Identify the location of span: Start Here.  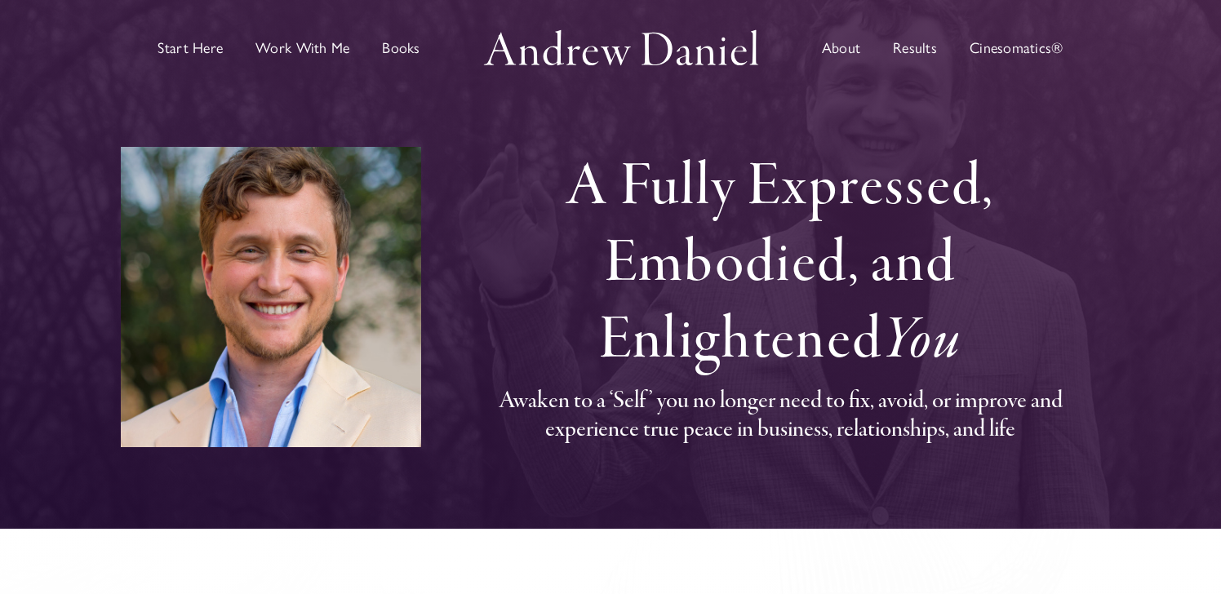
(190, 48).